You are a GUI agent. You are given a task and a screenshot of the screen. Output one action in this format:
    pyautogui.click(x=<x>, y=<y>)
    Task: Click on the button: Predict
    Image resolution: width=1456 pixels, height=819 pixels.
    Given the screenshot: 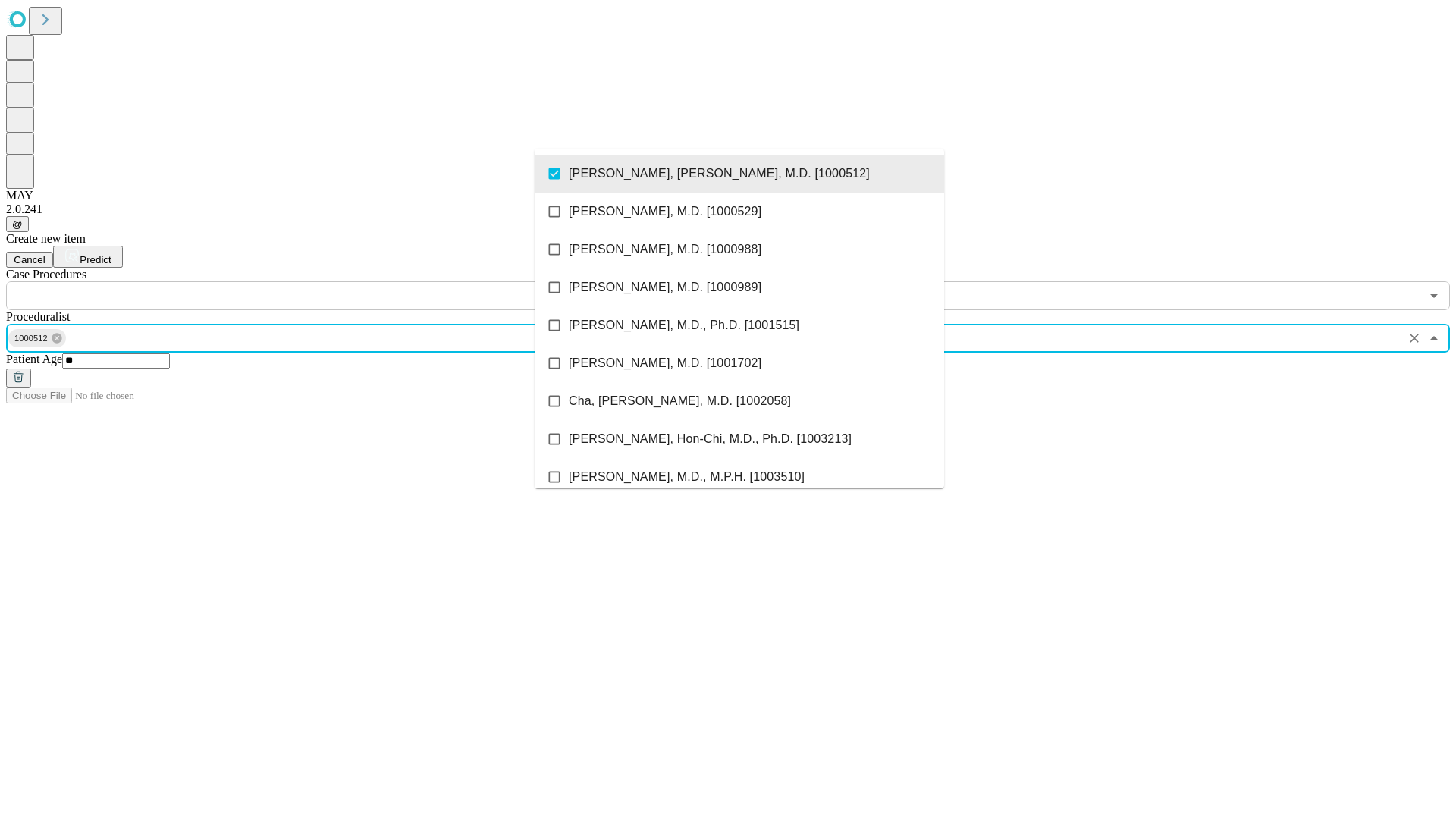 What is the action you would take?
    pyautogui.click(x=88, y=257)
    